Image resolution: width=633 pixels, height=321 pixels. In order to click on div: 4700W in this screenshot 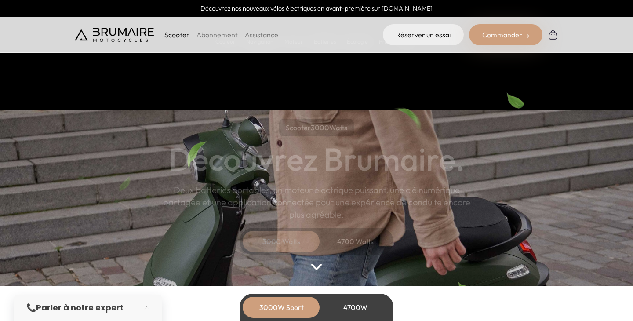, I will do `click(355, 307)`.